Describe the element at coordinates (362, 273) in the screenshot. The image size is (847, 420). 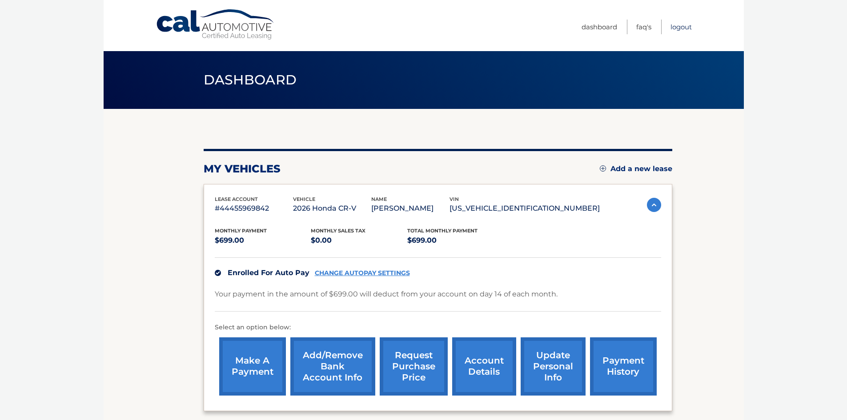
I see `a: CHANGE AUTOPAY SETTINGS` at that location.